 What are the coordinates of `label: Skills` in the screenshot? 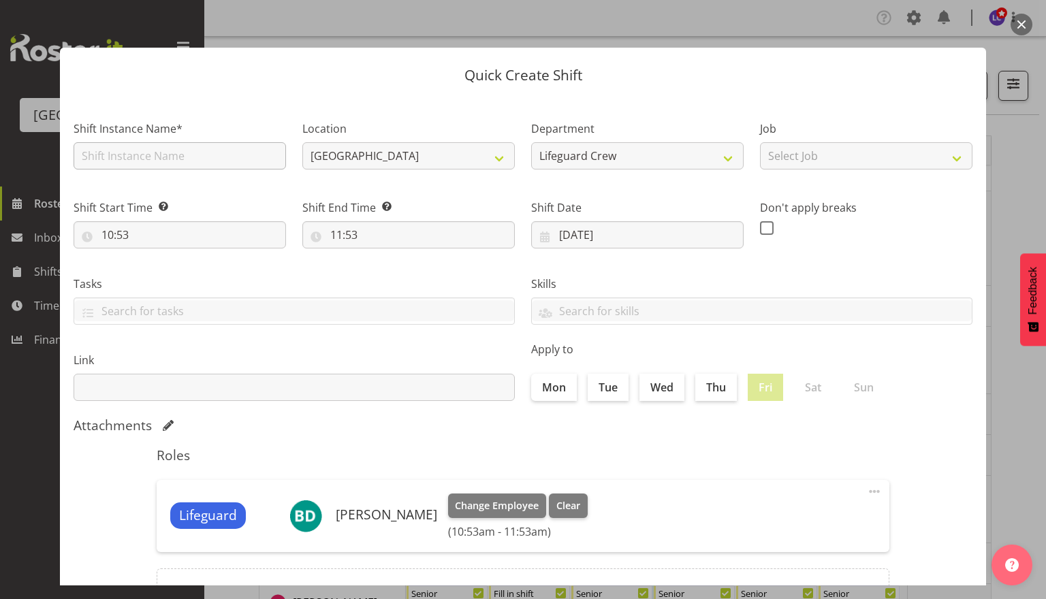 It's located at (752, 284).